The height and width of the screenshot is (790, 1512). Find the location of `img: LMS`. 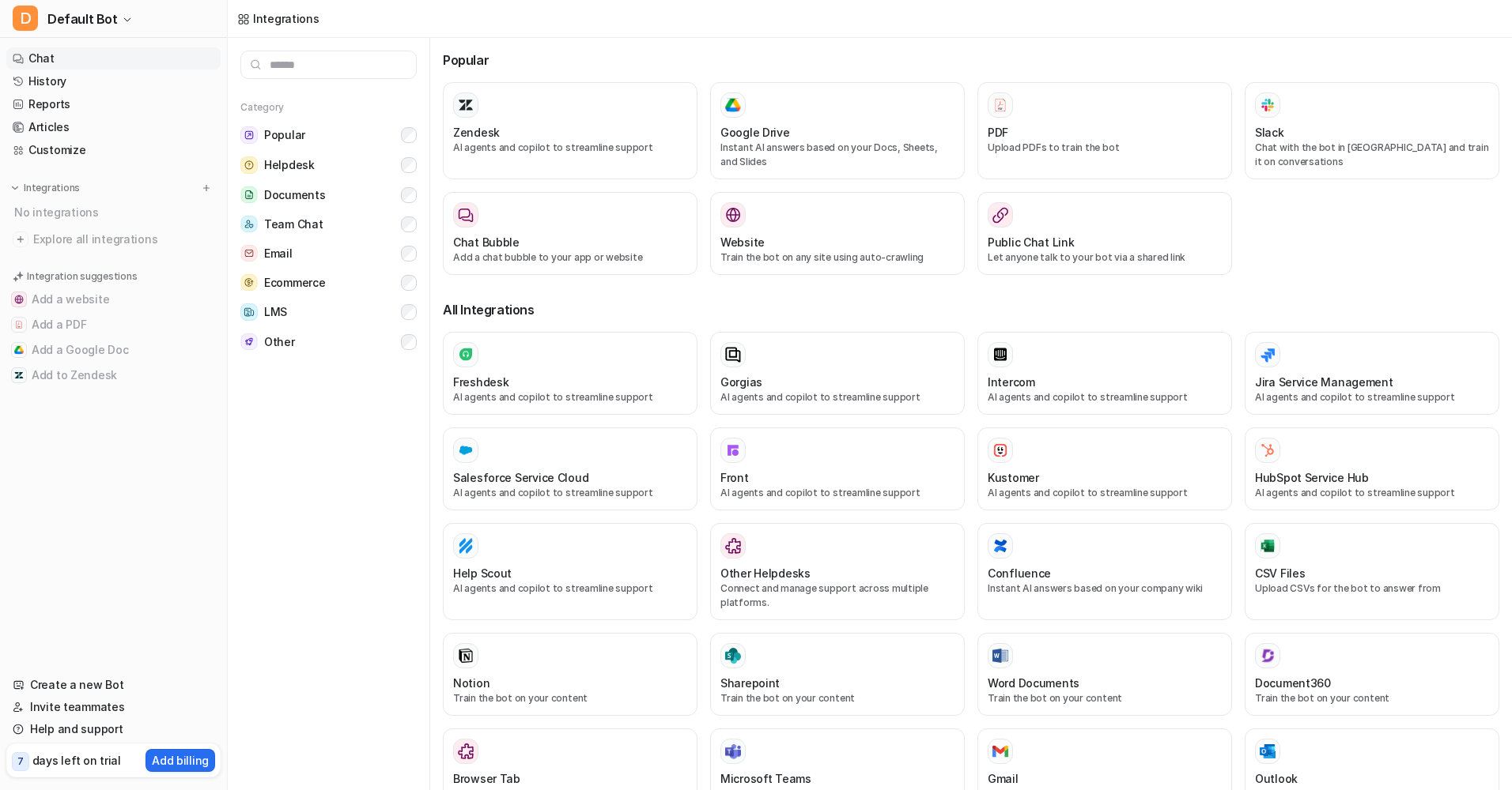

img: LMS is located at coordinates (250, 312).